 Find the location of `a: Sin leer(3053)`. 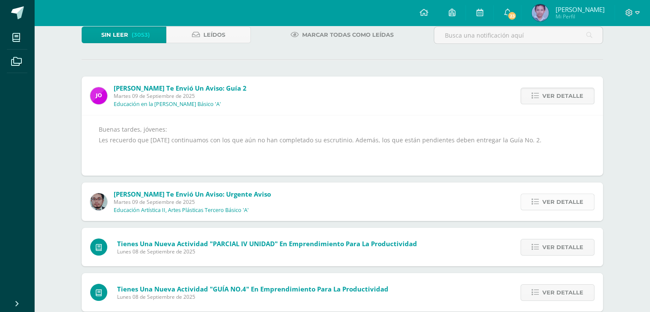

a: Sin leer(3053) is located at coordinates (124, 35).